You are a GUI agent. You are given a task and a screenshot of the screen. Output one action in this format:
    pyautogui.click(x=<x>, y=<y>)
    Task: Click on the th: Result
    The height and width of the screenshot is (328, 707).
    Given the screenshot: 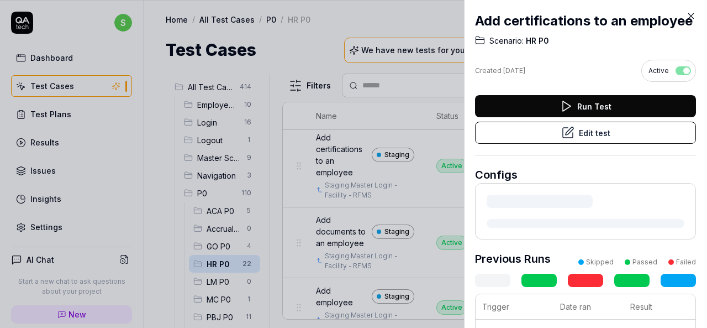 What is the action you would take?
    pyautogui.click(x=659, y=307)
    